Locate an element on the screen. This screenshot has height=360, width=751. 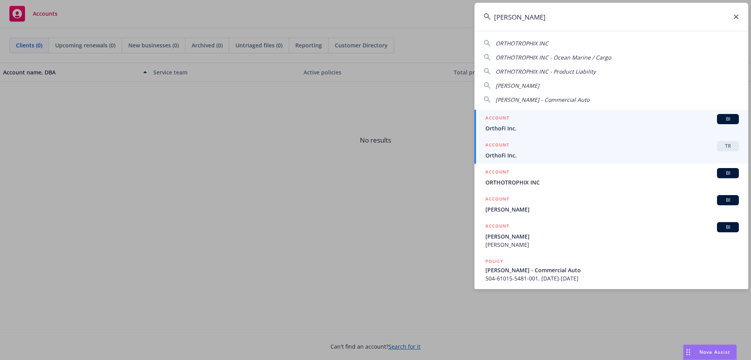
a: ACCOUNTBIOrthoFi Inc. is located at coordinates (611, 123).